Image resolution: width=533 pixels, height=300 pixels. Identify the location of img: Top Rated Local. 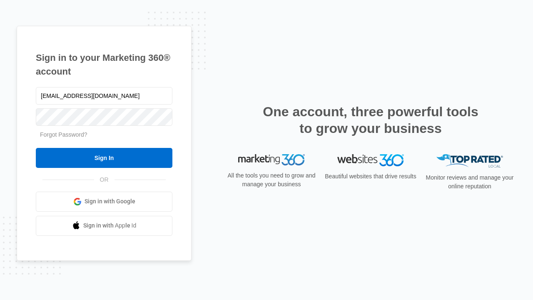
(470, 161).